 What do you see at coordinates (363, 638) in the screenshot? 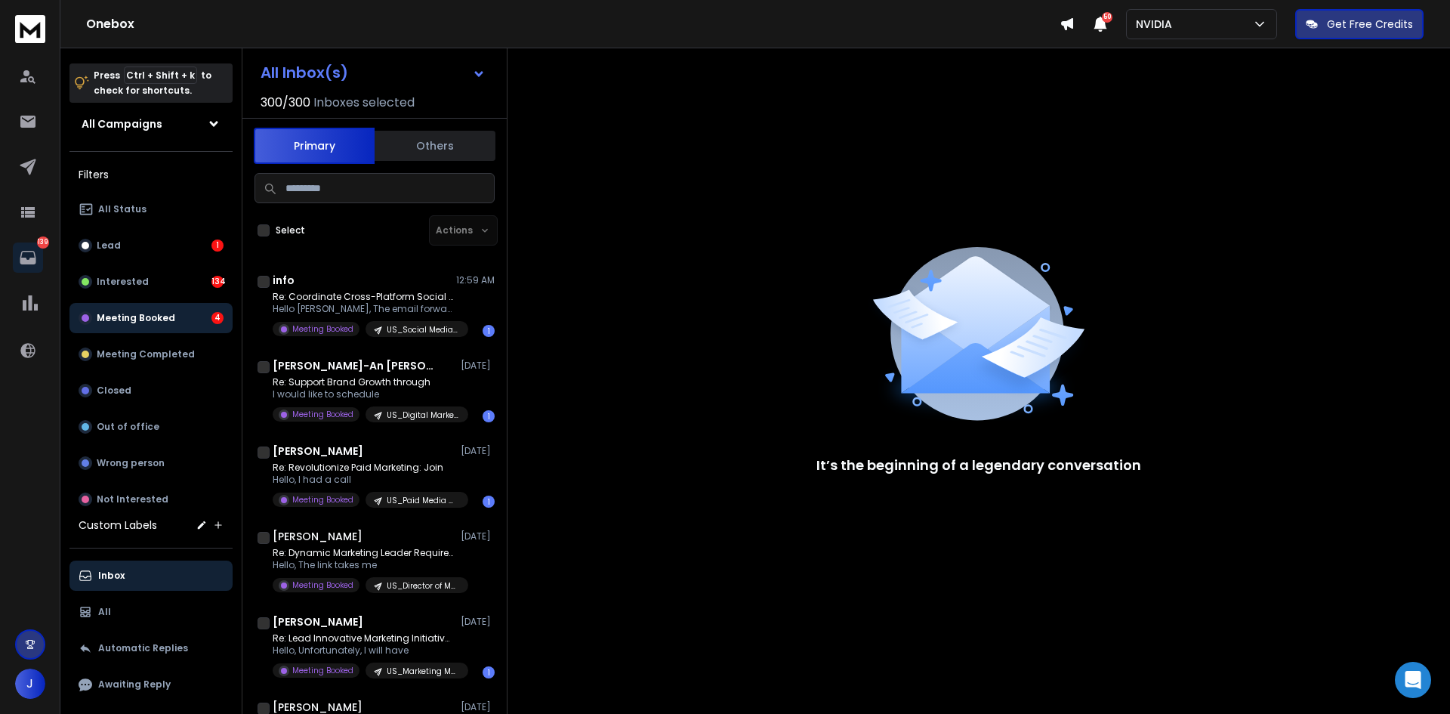
I see `p: Re: Lead Innovative Marketing Initiatives` at bounding box center [363, 638].